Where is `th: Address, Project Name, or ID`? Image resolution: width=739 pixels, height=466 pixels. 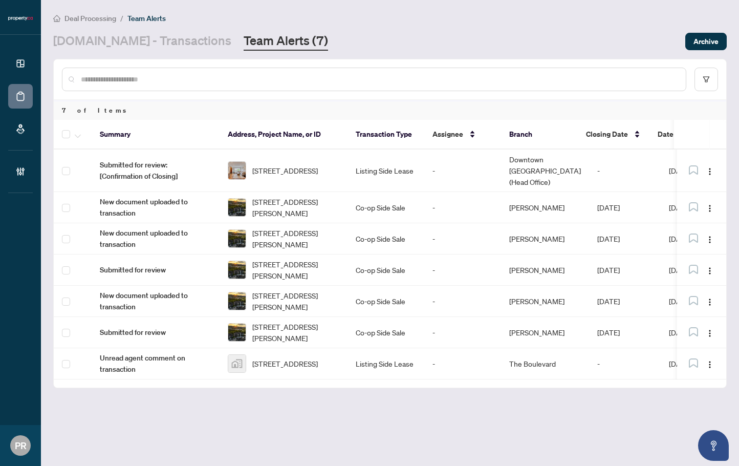 th: Address, Project Name, or ID is located at coordinates (284, 135).